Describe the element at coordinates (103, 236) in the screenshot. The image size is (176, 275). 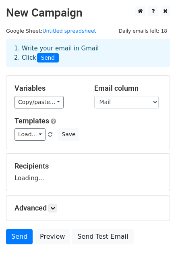
I see `a: Send Test Email` at that location.